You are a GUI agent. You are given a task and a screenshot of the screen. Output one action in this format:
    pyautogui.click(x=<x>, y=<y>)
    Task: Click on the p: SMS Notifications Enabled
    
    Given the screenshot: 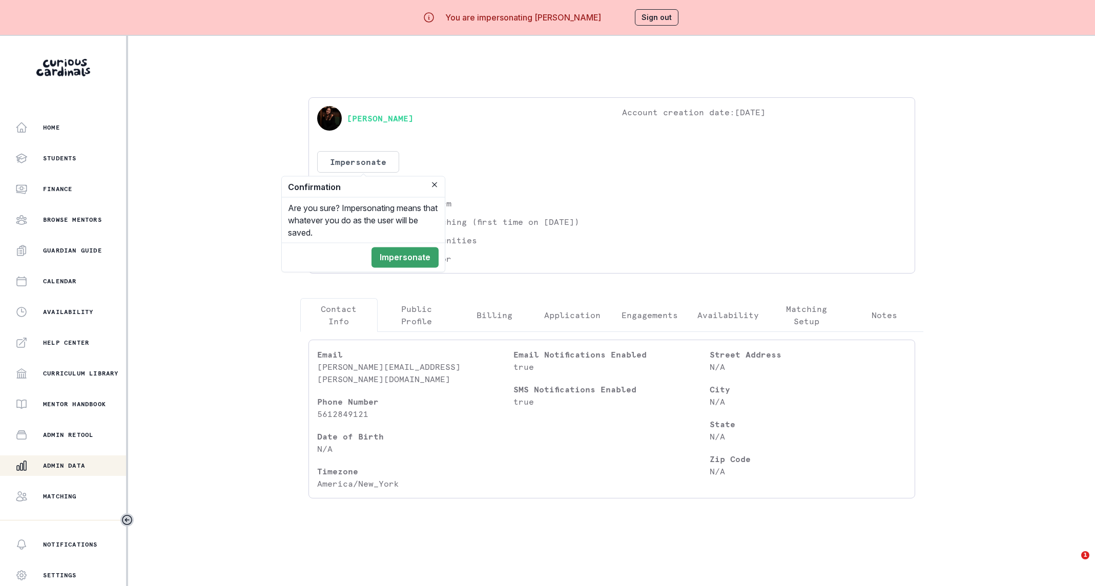 What is the action you would take?
    pyautogui.click(x=611, y=389)
    